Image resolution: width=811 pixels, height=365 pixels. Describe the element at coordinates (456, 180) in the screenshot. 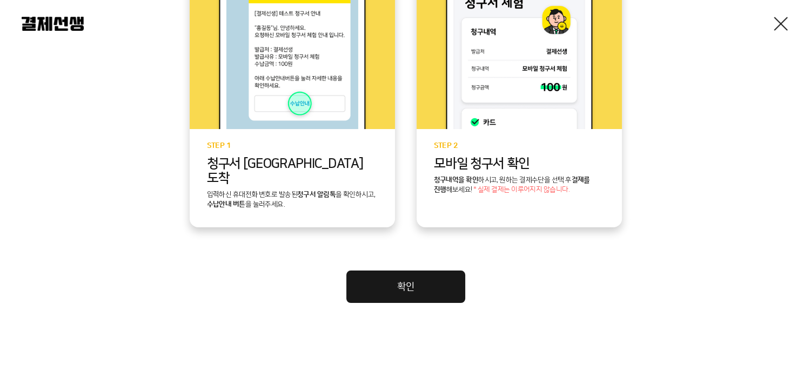

I see `b: 청구내역을 확인` at that location.